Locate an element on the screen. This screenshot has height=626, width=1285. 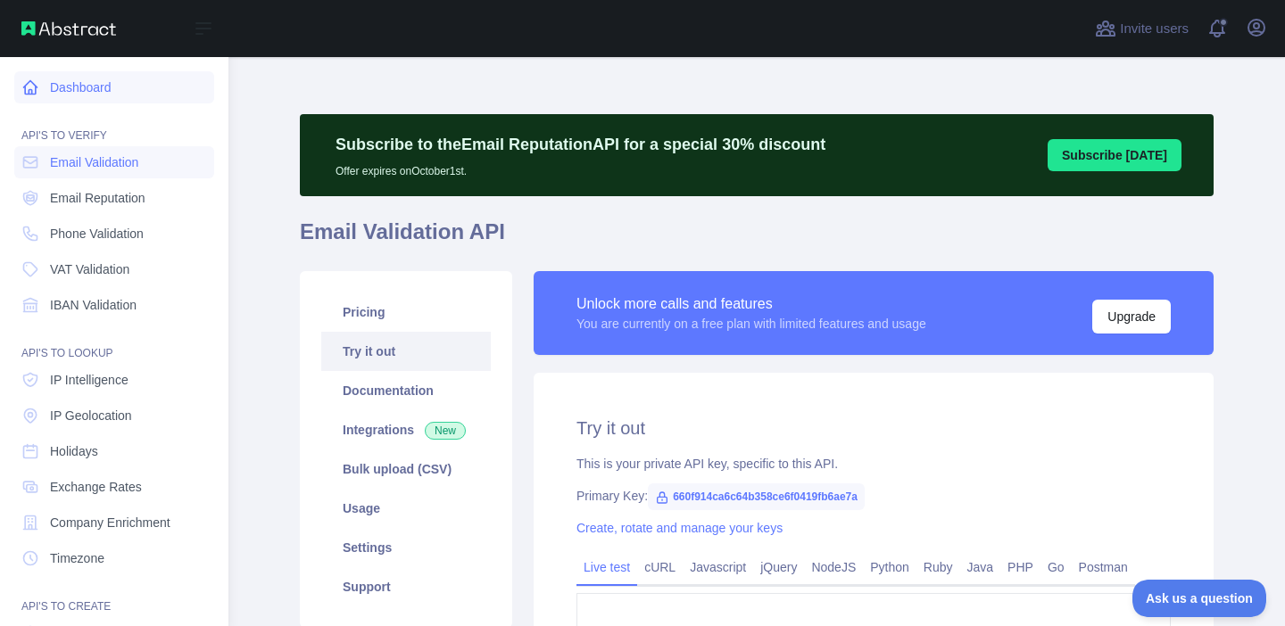
a: Python is located at coordinates (890, 567).